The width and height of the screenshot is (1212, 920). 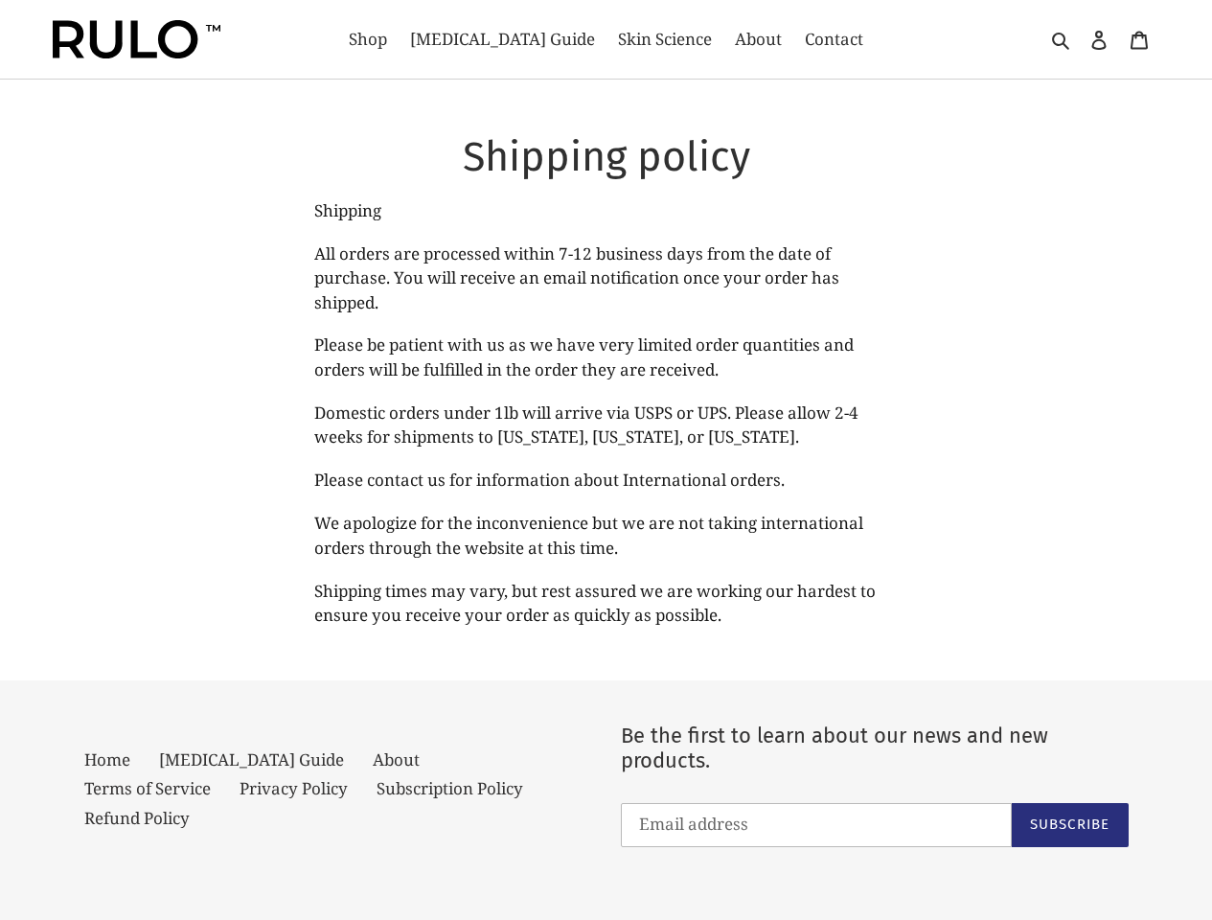 What do you see at coordinates (834, 39) in the screenshot?
I see `a: Contact` at bounding box center [834, 39].